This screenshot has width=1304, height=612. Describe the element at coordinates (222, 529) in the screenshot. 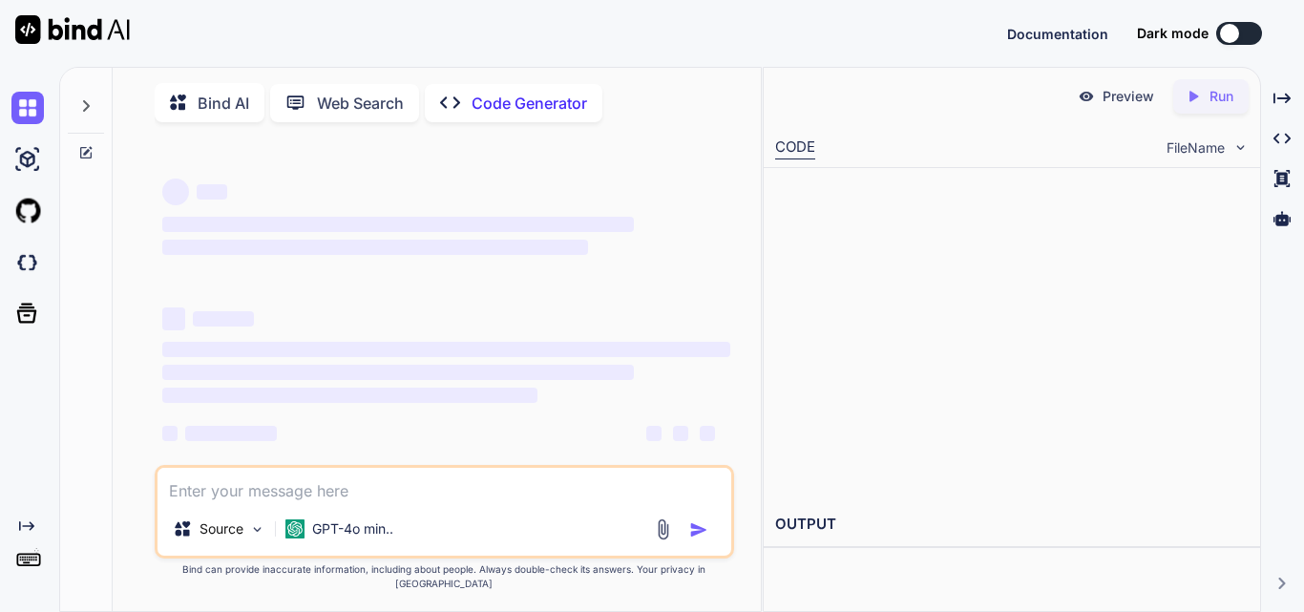

I see `p: Source` at that location.